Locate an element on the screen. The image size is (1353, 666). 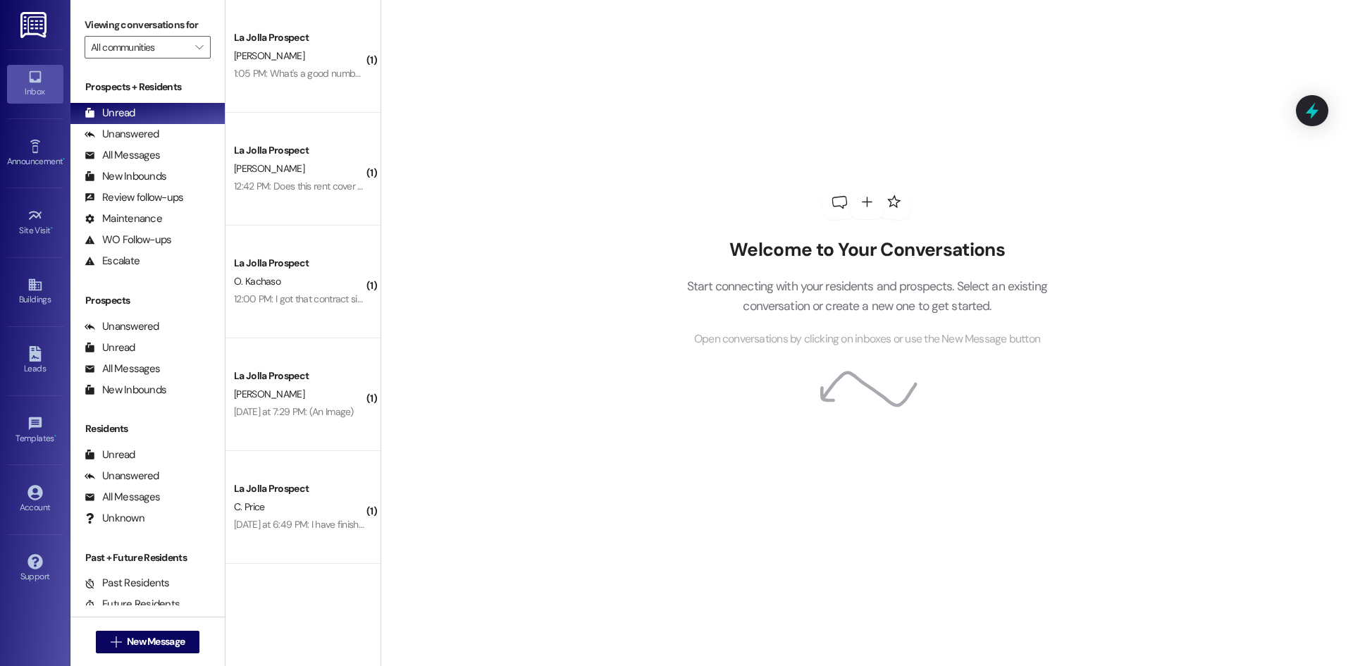
span: New Message is located at coordinates (156, 641).